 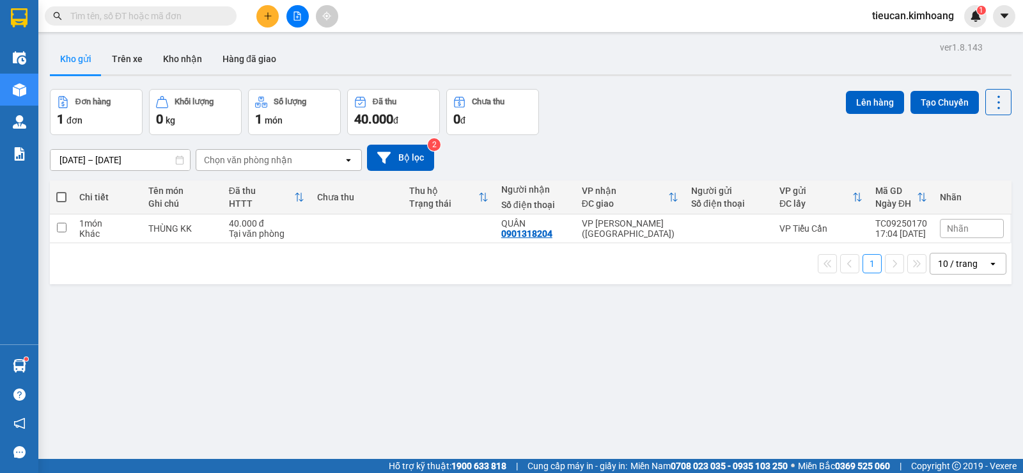 I want to click on button: aim, so click(x=327, y=16).